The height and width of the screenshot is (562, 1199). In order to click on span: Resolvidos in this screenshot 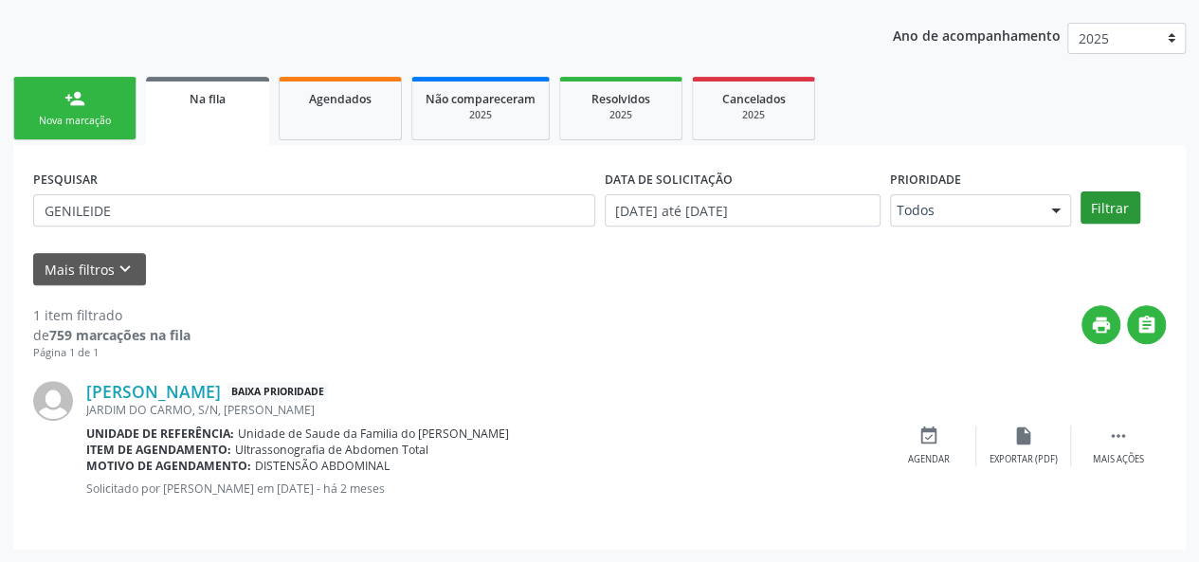, I will do `click(621, 99)`.